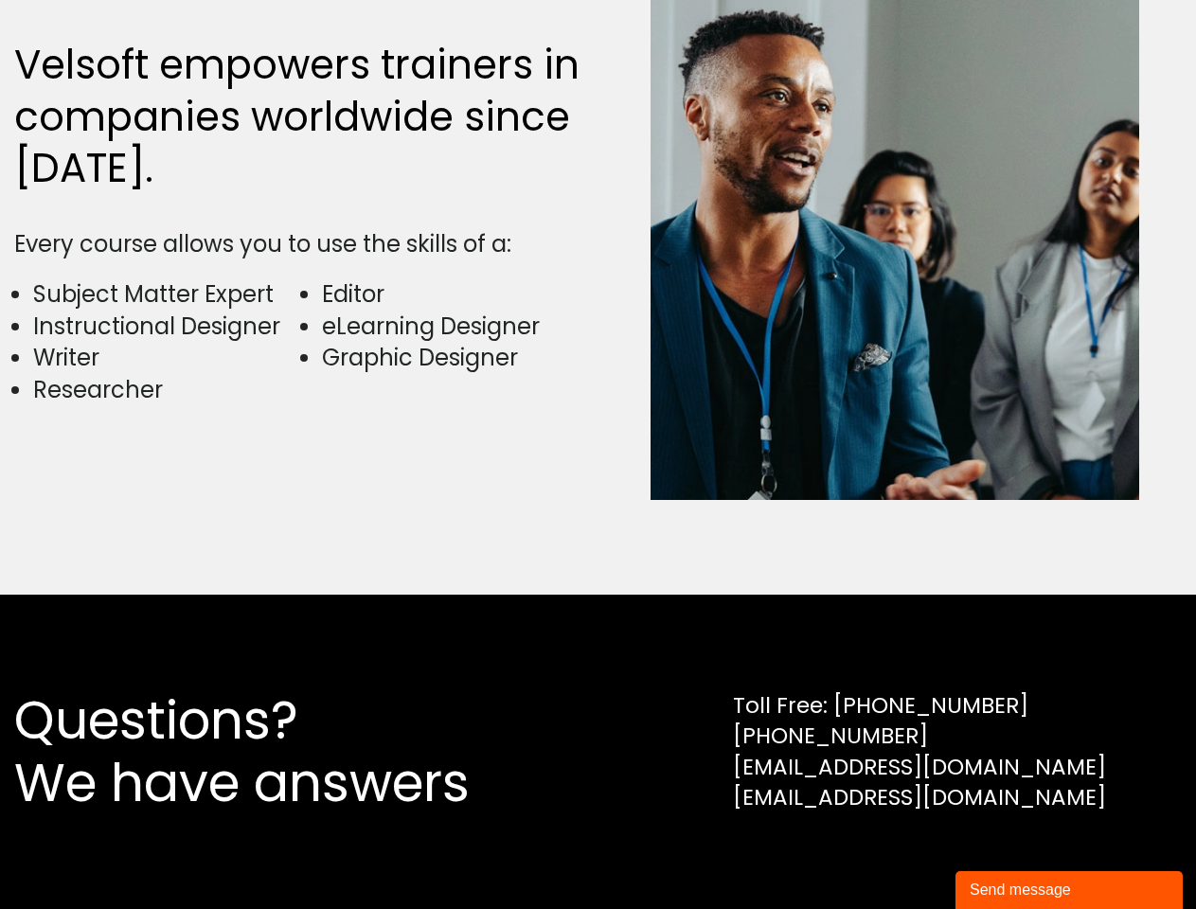 The width and height of the screenshot is (1196, 909). I want to click on li: Writer, so click(166, 358).